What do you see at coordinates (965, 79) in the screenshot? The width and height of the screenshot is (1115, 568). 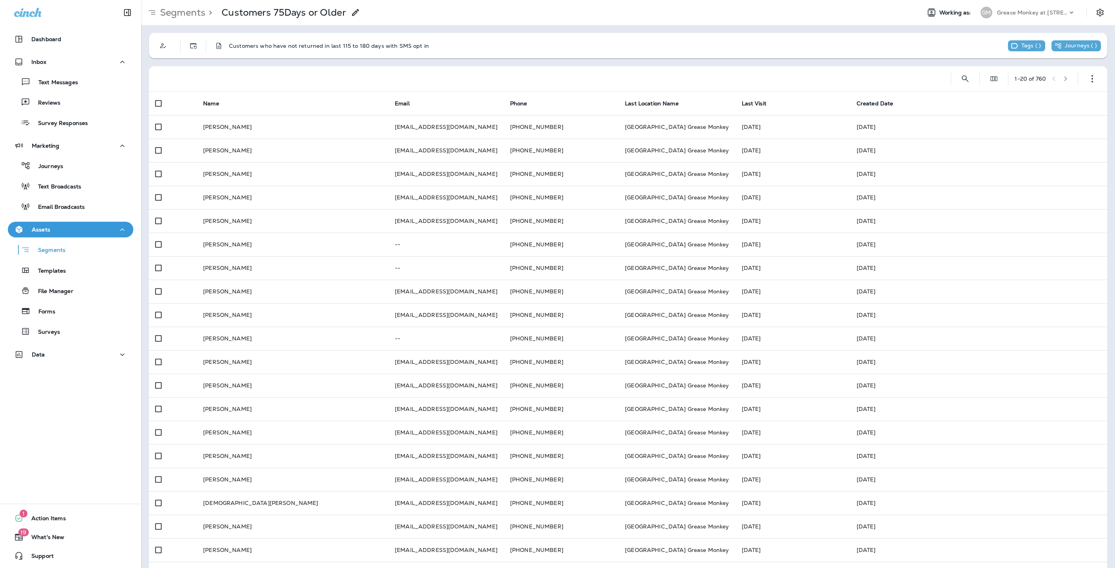 I see `button: Search Segments` at bounding box center [965, 79].